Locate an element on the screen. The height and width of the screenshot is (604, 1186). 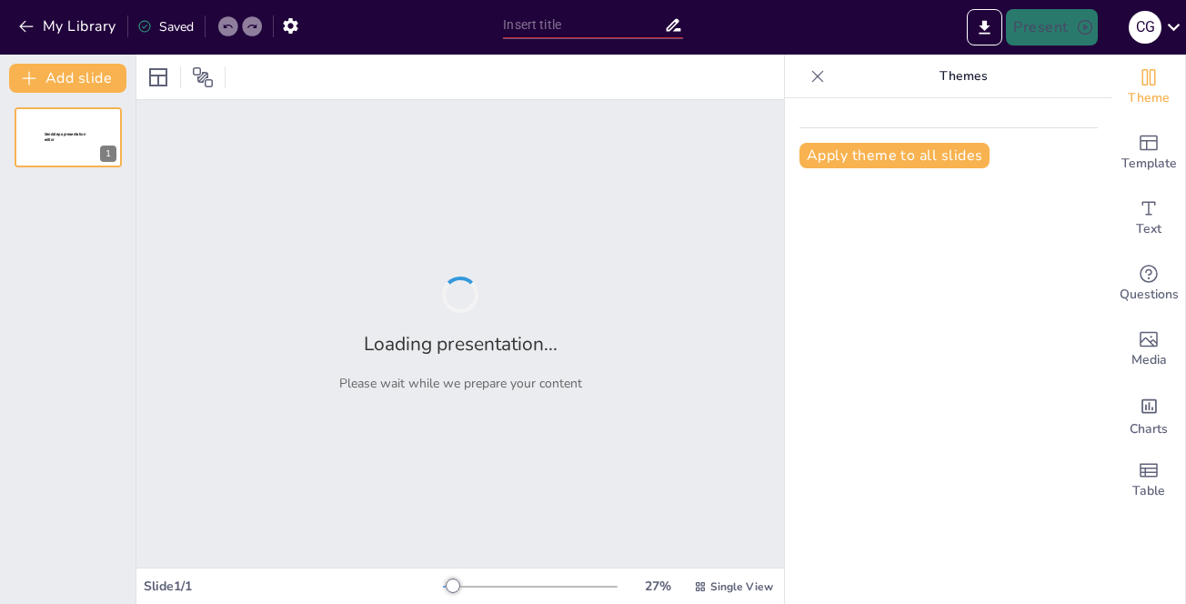
p: Please wait while we prepare your content is located at coordinates (460, 383).